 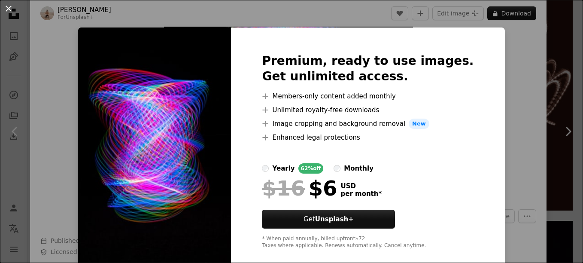 I want to click on div: monthly, so click(x=358, y=168).